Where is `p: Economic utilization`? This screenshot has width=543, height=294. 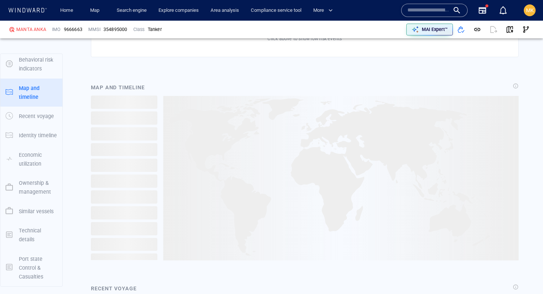 p: Economic utilization is located at coordinates (38, 160).